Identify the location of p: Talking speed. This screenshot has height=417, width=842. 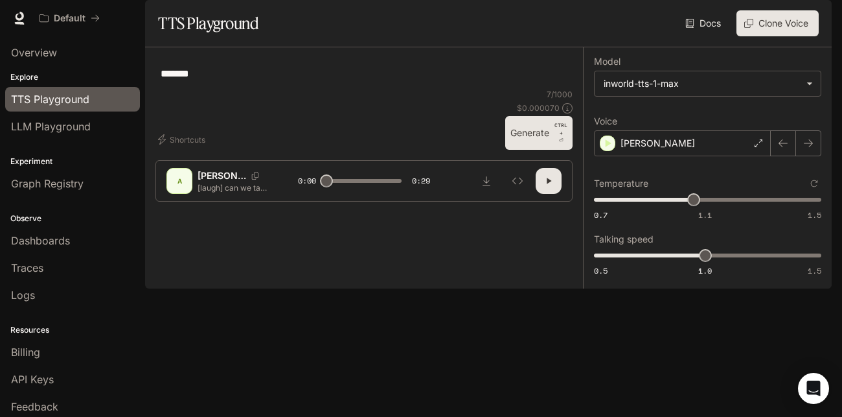
(624, 239).